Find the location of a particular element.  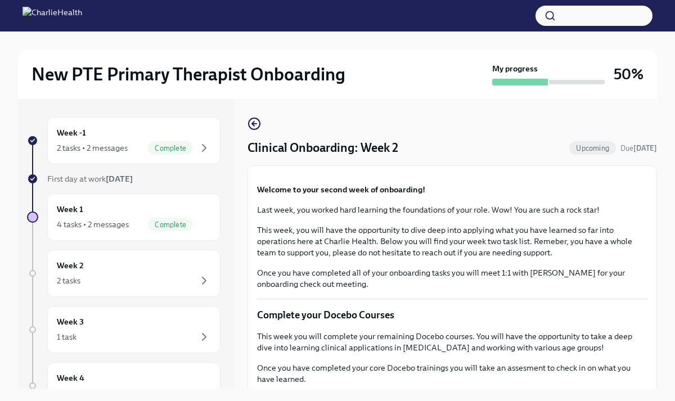

a: Week 14 tasks • 2 messagesComplete is located at coordinates (124, 217).